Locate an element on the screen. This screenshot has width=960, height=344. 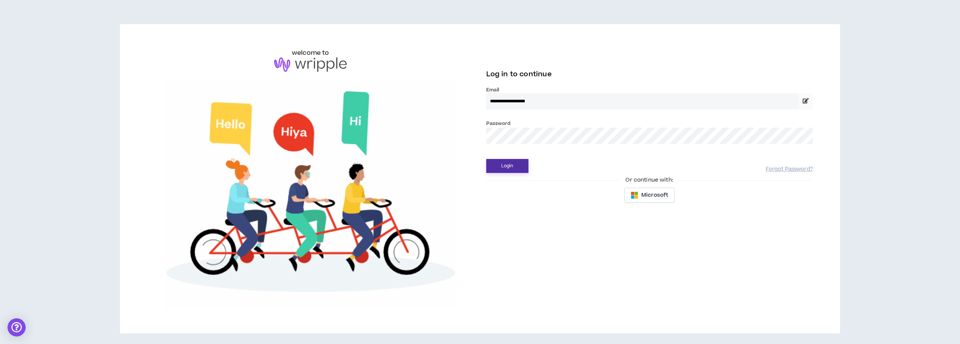
a: Forgot Password? is located at coordinates (789, 169).